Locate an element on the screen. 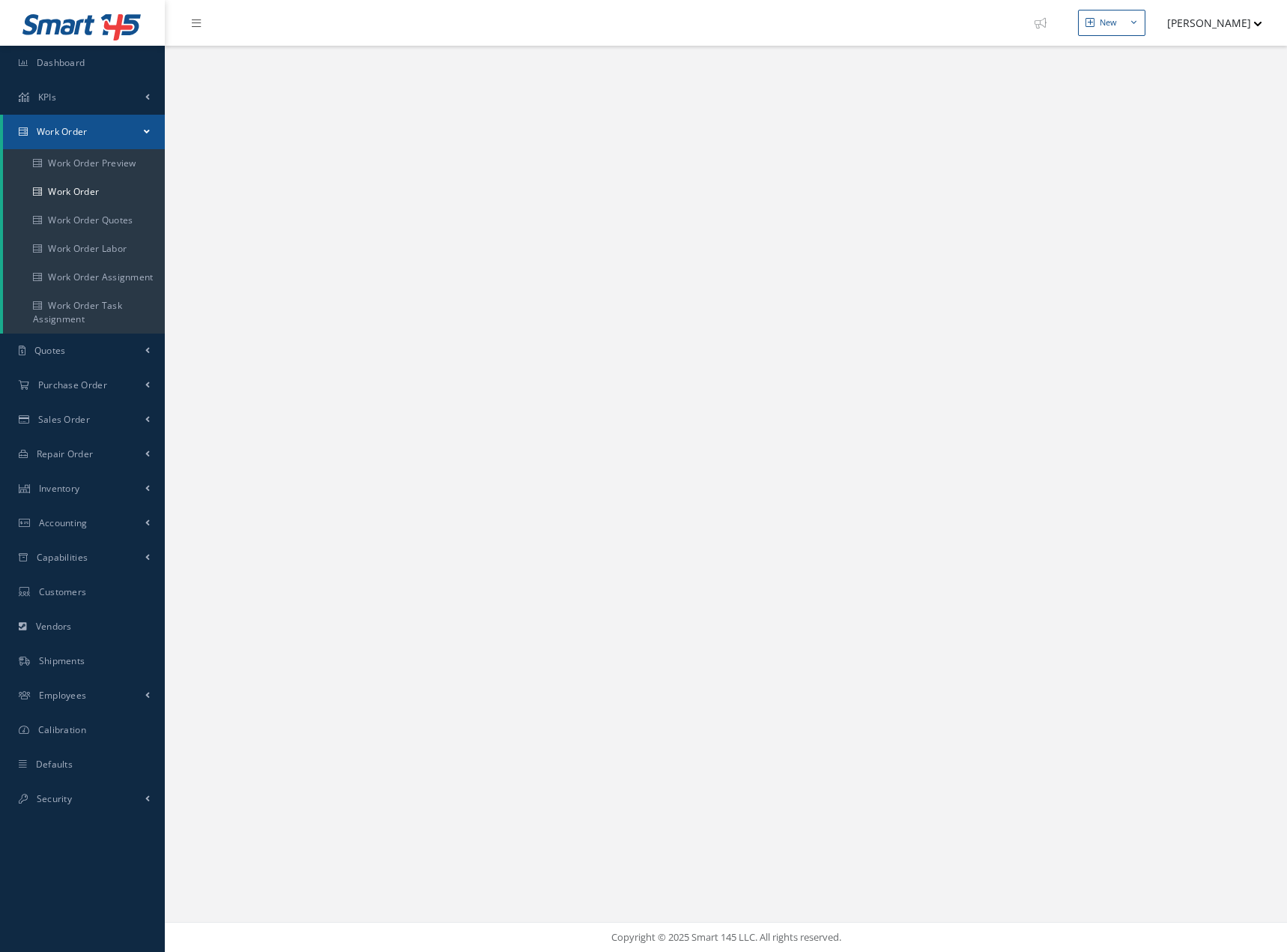  span: Vendors is located at coordinates (54, 626).